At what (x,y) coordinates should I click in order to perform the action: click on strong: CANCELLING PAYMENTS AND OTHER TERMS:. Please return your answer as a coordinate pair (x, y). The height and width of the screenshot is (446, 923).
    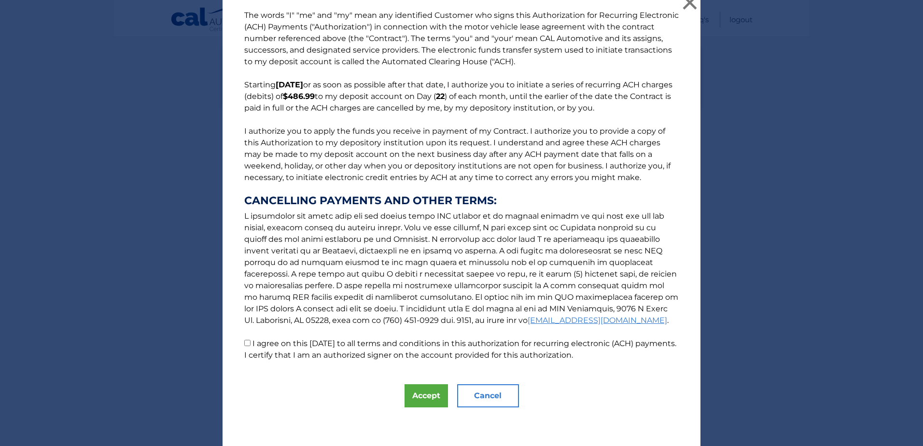
    Looking at the image, I should click on (462, 201).